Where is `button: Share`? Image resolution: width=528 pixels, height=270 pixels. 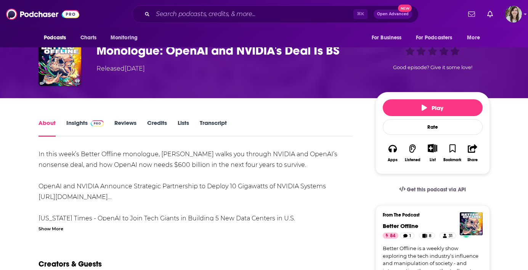 button: Share is located at coordinates (473, 153).